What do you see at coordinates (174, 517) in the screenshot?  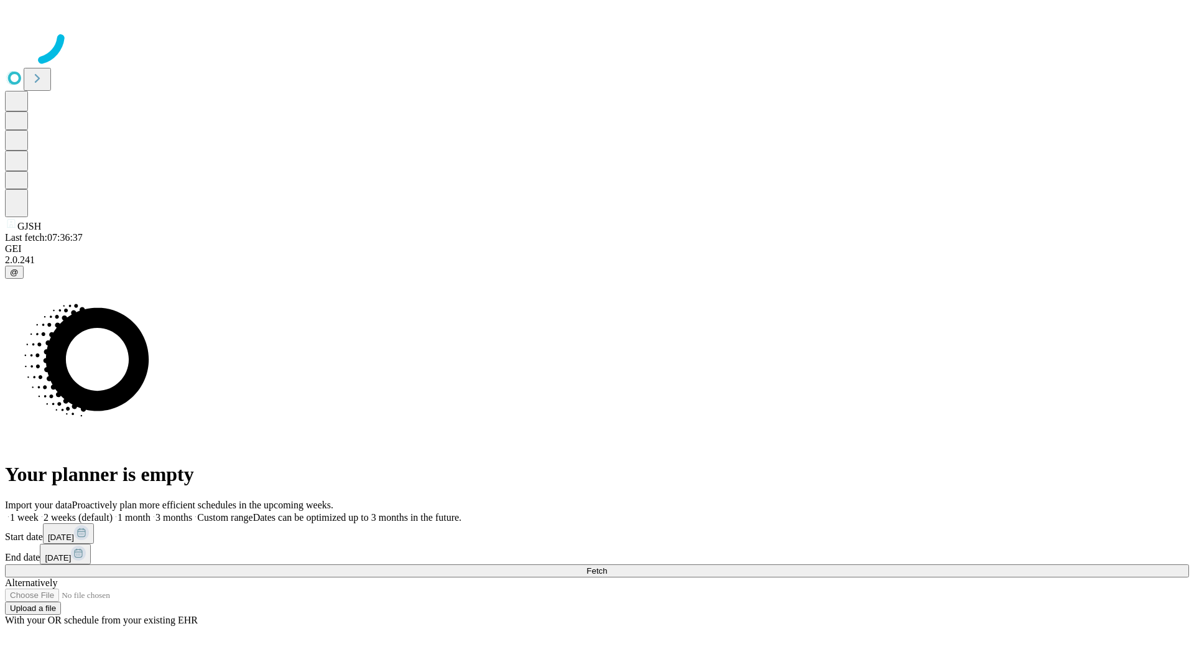 I see `span: 3 months` at bounding box center [174, 517].